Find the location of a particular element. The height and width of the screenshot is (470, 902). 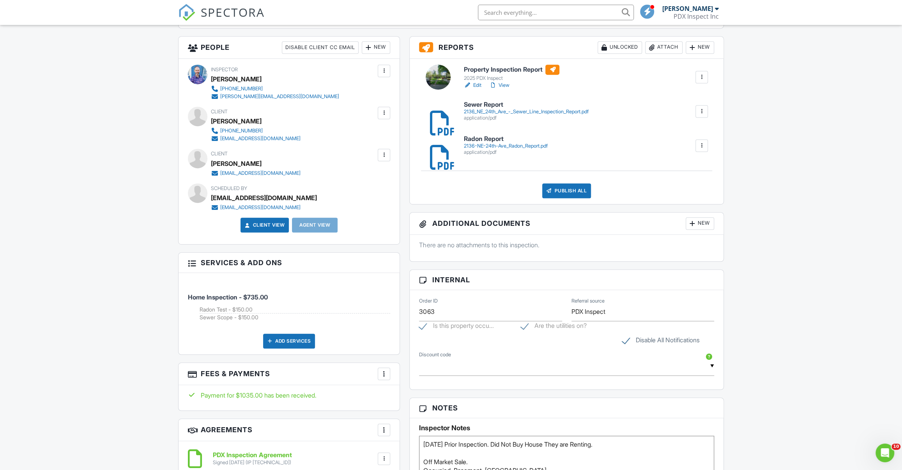

a: Property Inspection Report 2025 PDX Inspect is located at coordinates (511, 73).